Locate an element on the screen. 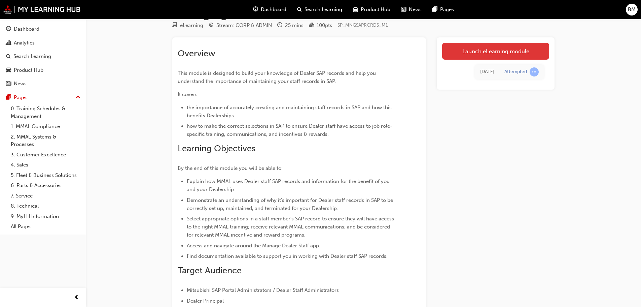 Image resolution: width=641 pixels, height=307 pixels. span: podium-icon is located at coordinates (311, 26).